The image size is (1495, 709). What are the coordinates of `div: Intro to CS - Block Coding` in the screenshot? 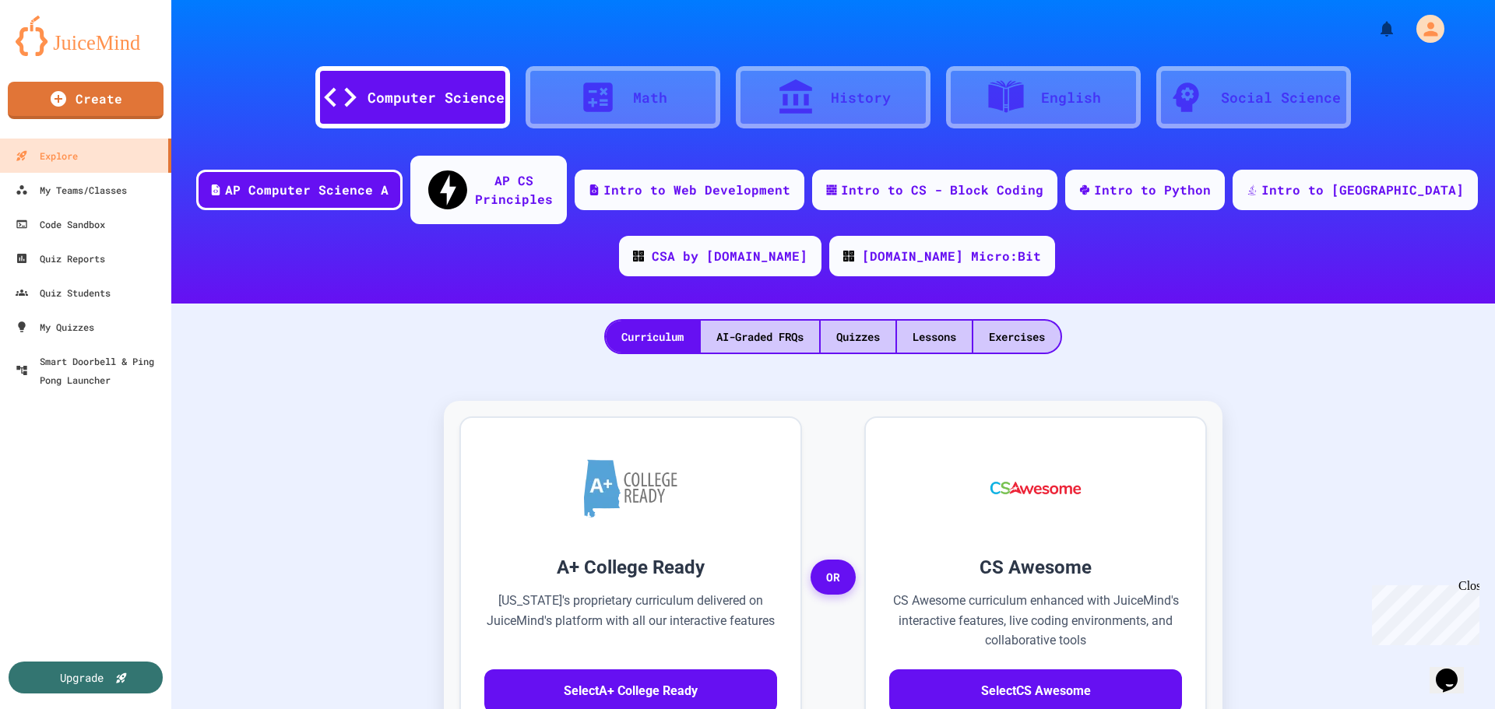 It's located at (942, 190).